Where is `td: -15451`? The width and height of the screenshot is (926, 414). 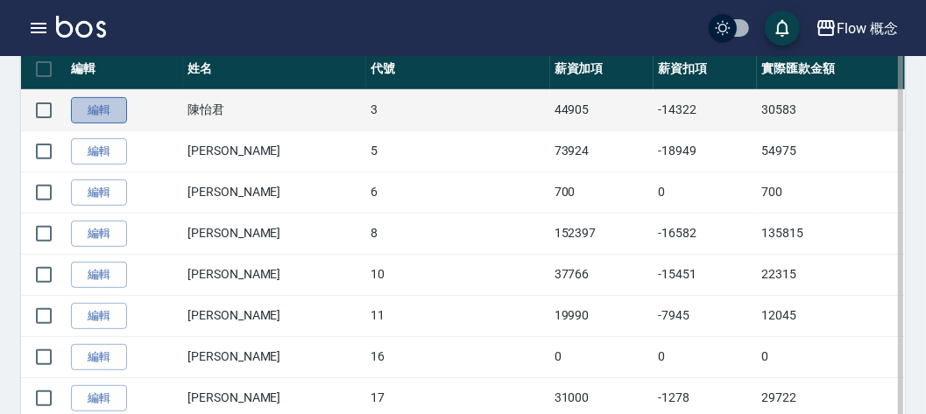
td: -15451 is located at coordinates (705, 274).